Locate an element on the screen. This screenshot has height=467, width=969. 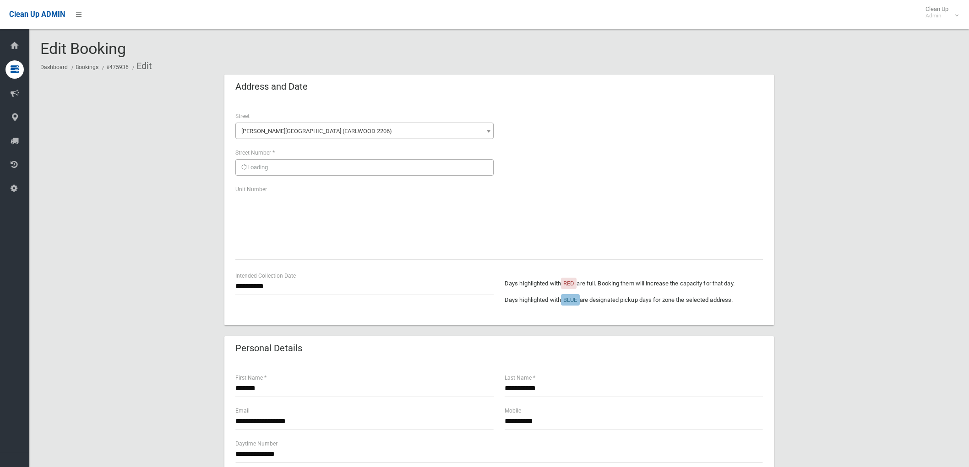
p: Days highlighted with are full. Booking them will increase the capacity for that day. is located at coordinates (634, 284).